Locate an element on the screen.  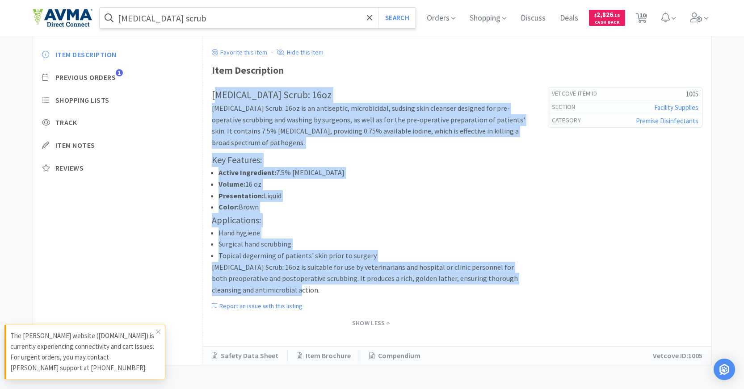
h5: 1005 is located at coordinates (651, 94).